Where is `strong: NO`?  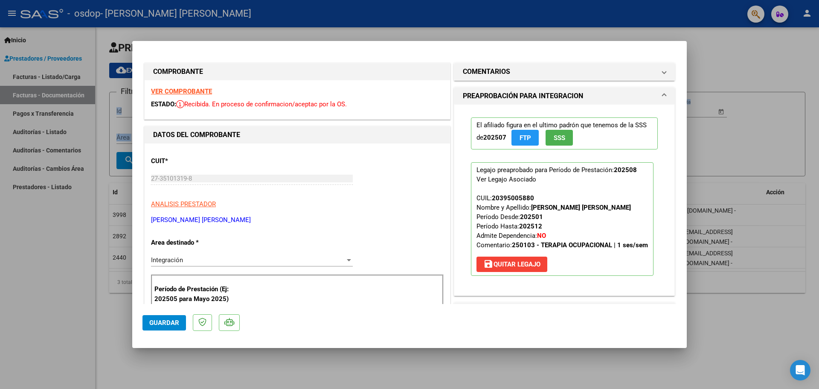 strong: NO is located at coordinates (541, 235).